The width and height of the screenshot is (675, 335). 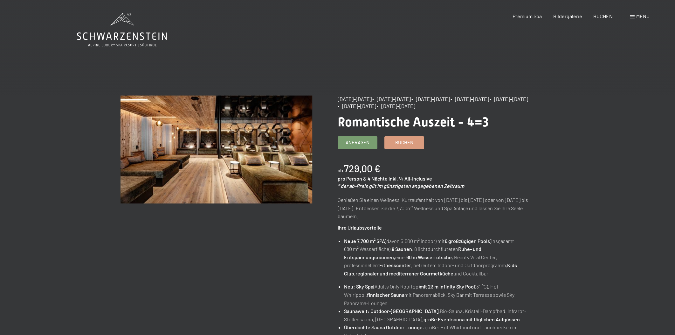 I want to click on span: Premium Spa, so click(x=527, y=16).